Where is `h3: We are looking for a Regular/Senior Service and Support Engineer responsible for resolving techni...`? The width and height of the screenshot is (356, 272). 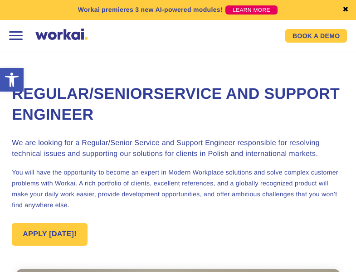 h3: We are looking for a Regular/Senior Service and Support Engineer responsible for resolving techni... is located at coordinates (178, 149).